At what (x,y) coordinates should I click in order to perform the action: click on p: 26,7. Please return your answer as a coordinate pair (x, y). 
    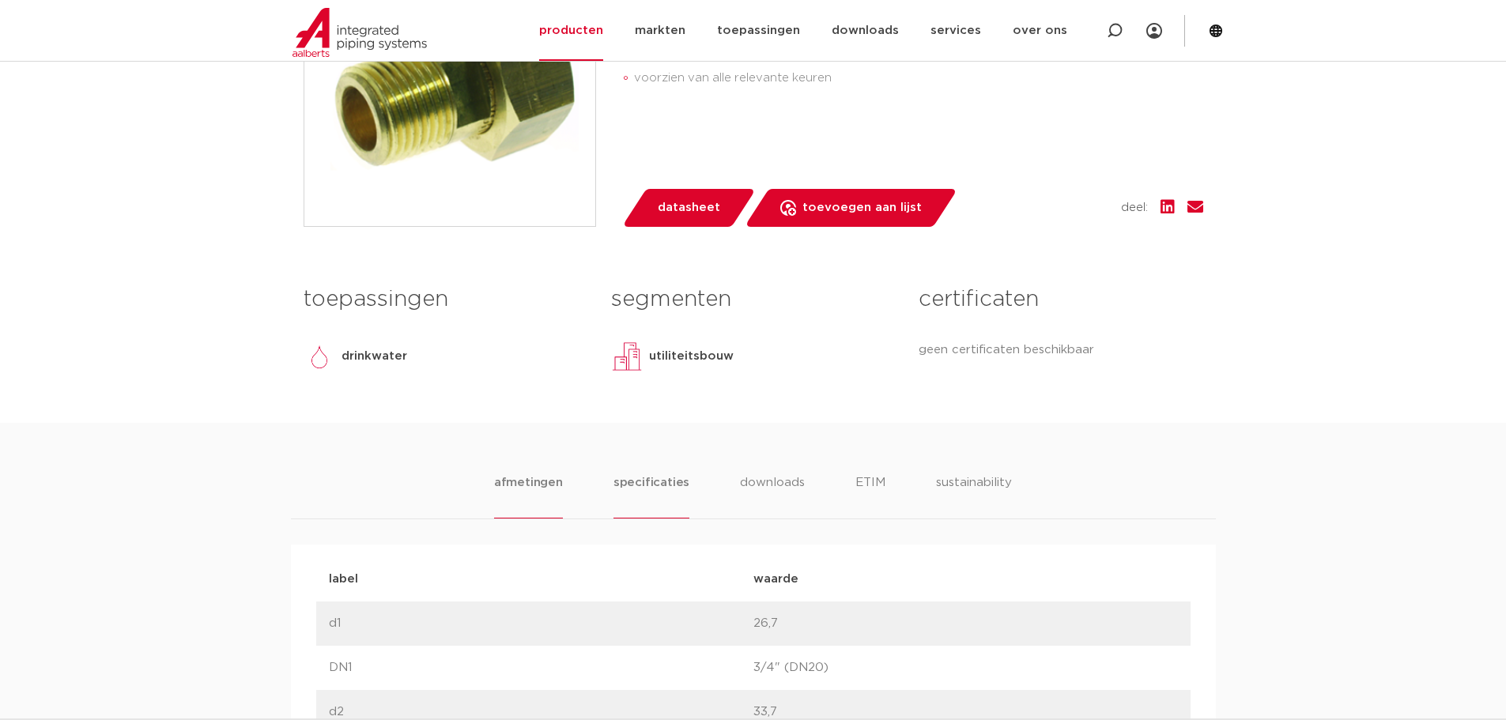
    Looking at the image, I should click on (965, 624).